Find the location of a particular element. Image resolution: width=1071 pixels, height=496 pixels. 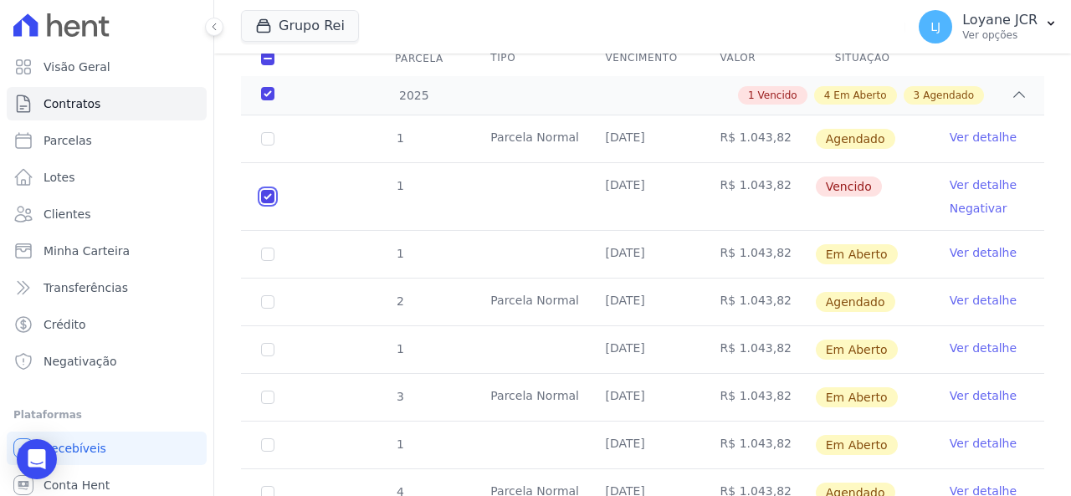

span: 2 is located at coordinates (399, 301).